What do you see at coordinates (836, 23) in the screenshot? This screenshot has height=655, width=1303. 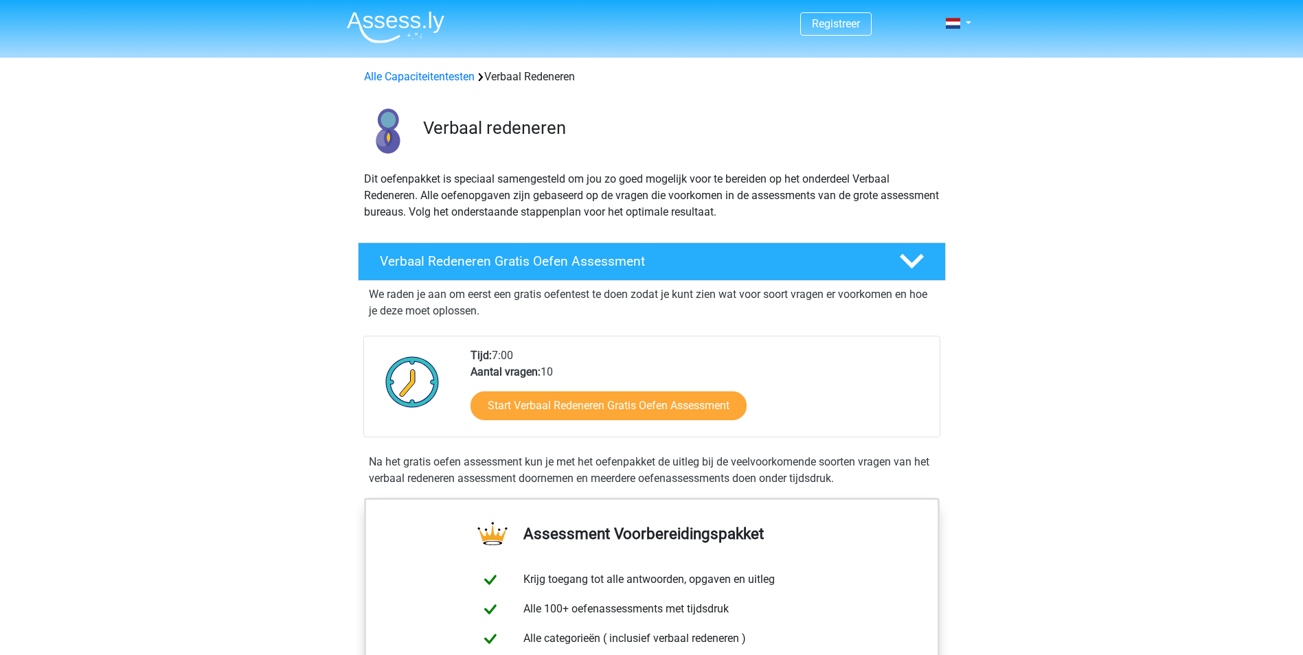 I see `a: Registreer` at bounding box center [836, 23].